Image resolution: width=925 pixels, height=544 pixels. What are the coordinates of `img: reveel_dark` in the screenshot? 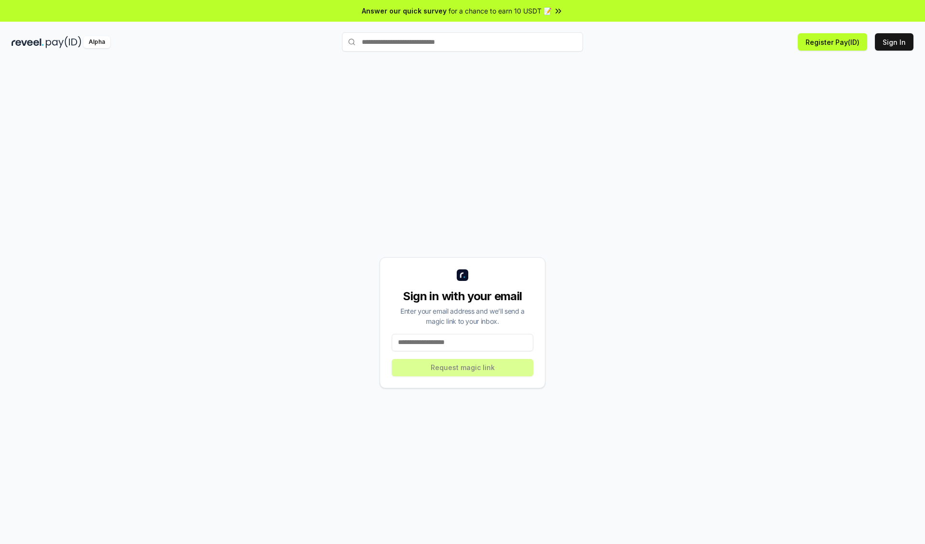 It's located at (27, 42).